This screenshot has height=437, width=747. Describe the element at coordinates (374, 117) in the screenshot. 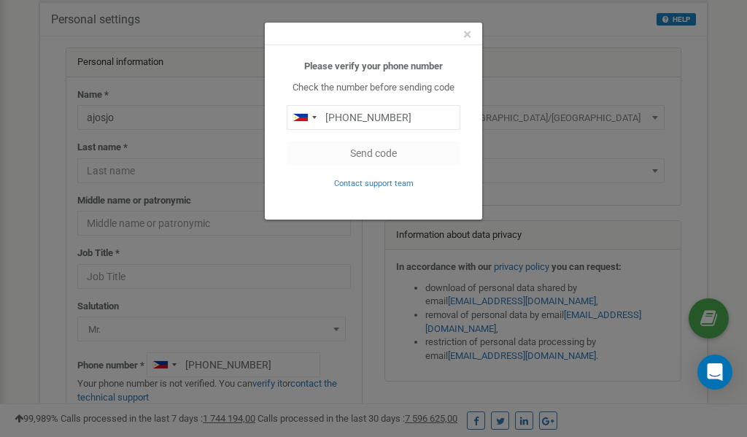

I see `input: 0905 123 4567` at that location.